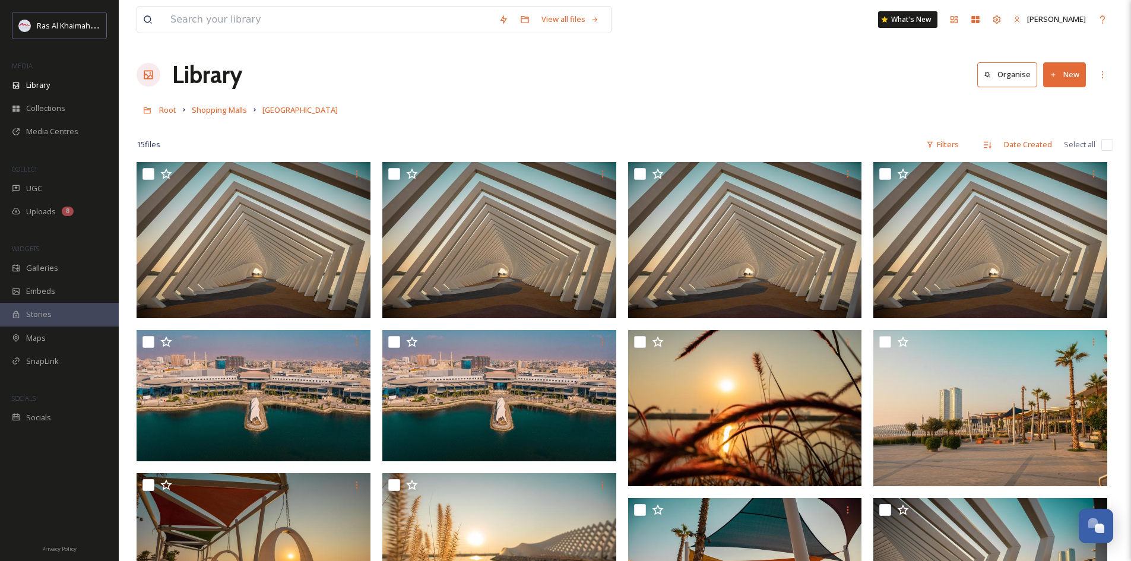 The image size is (1131, 561). What do you see at coordinates (42, 361) in the screenshot?
I see `span: SnapLink` at bounding box center [42, 361].